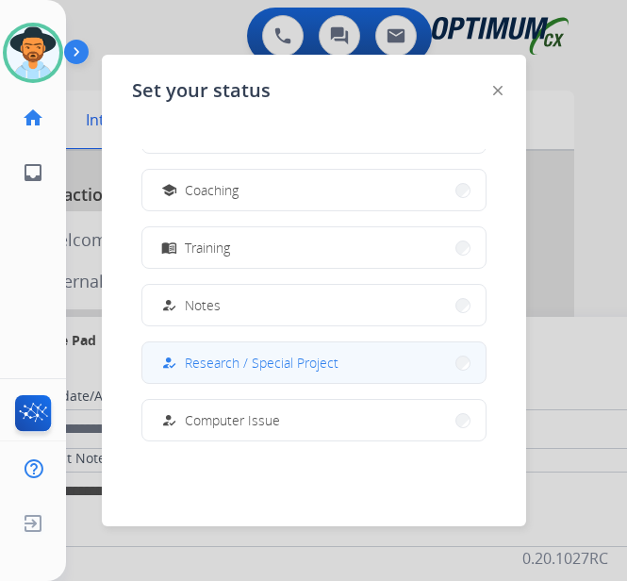 Image resolution: width=627 pixels, height=581 pixels. Describe the element at coordinates (203, 305) in the screenshot. I see `span: Notes` at that location.